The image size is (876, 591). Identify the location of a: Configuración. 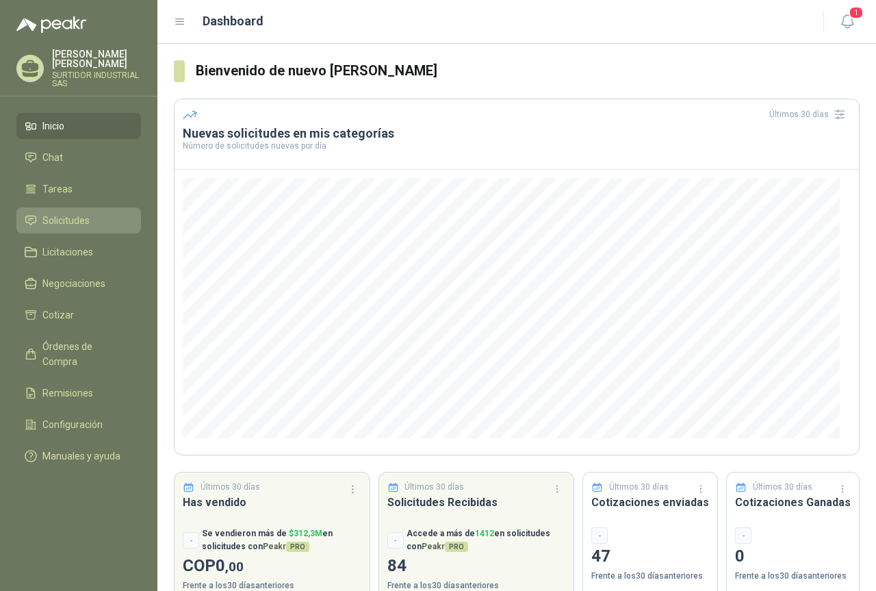
(79, 424).